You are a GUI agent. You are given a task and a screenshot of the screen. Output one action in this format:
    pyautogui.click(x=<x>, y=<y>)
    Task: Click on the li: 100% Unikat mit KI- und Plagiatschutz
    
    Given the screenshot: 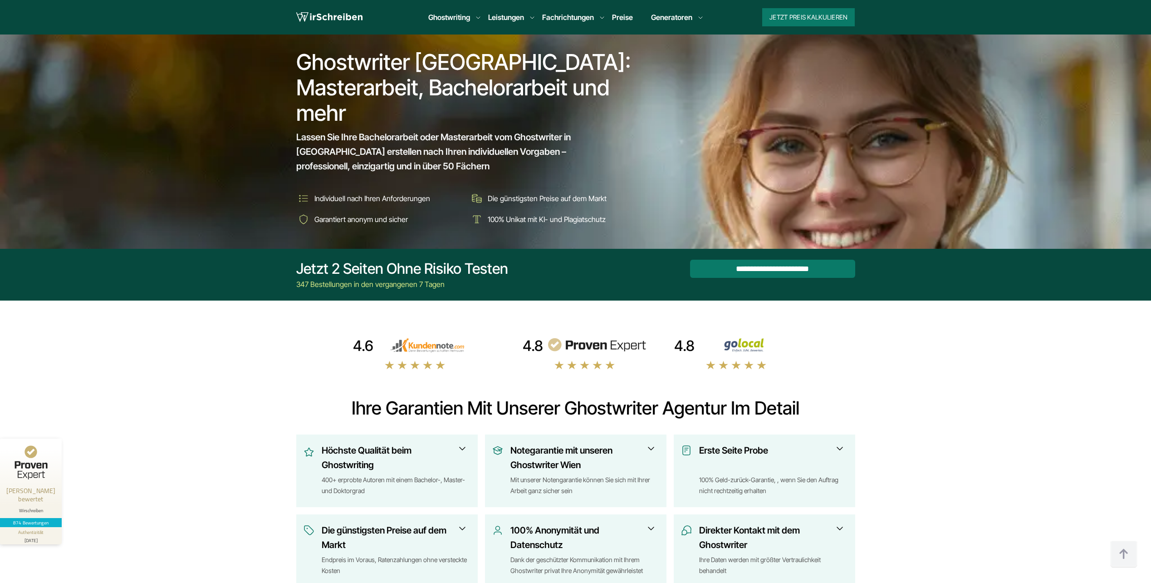 What is the action you would take?
    pyautogui.click(x=553, y=219)
    